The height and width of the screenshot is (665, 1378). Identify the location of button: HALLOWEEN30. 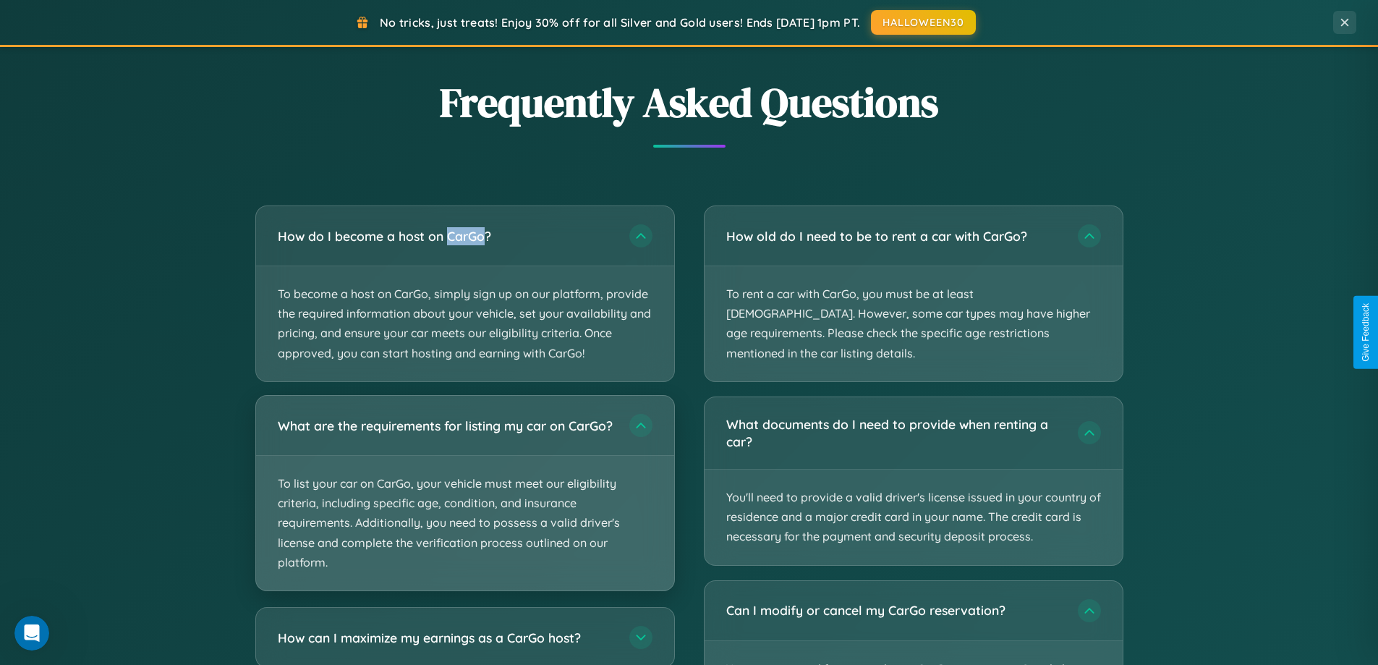
(923, 22).